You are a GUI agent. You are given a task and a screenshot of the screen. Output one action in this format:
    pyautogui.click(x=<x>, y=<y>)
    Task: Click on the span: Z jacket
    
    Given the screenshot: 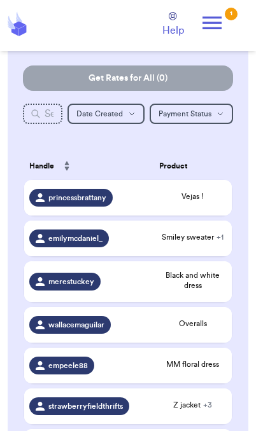 What is the action you would take?
    pyautogui.click(x=193, y=405)
    